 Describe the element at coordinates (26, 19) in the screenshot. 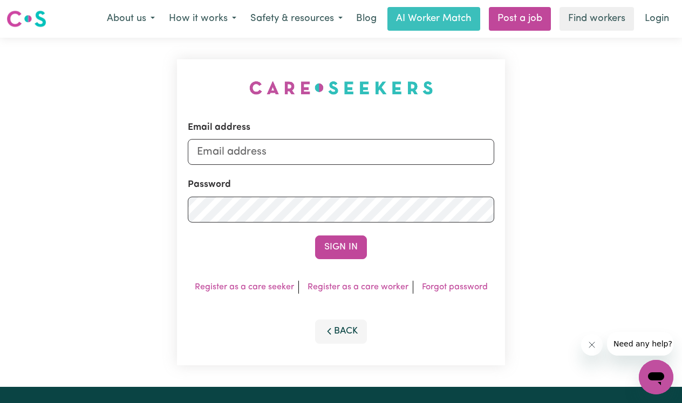

I see `img: Careseekers logo` at that location.